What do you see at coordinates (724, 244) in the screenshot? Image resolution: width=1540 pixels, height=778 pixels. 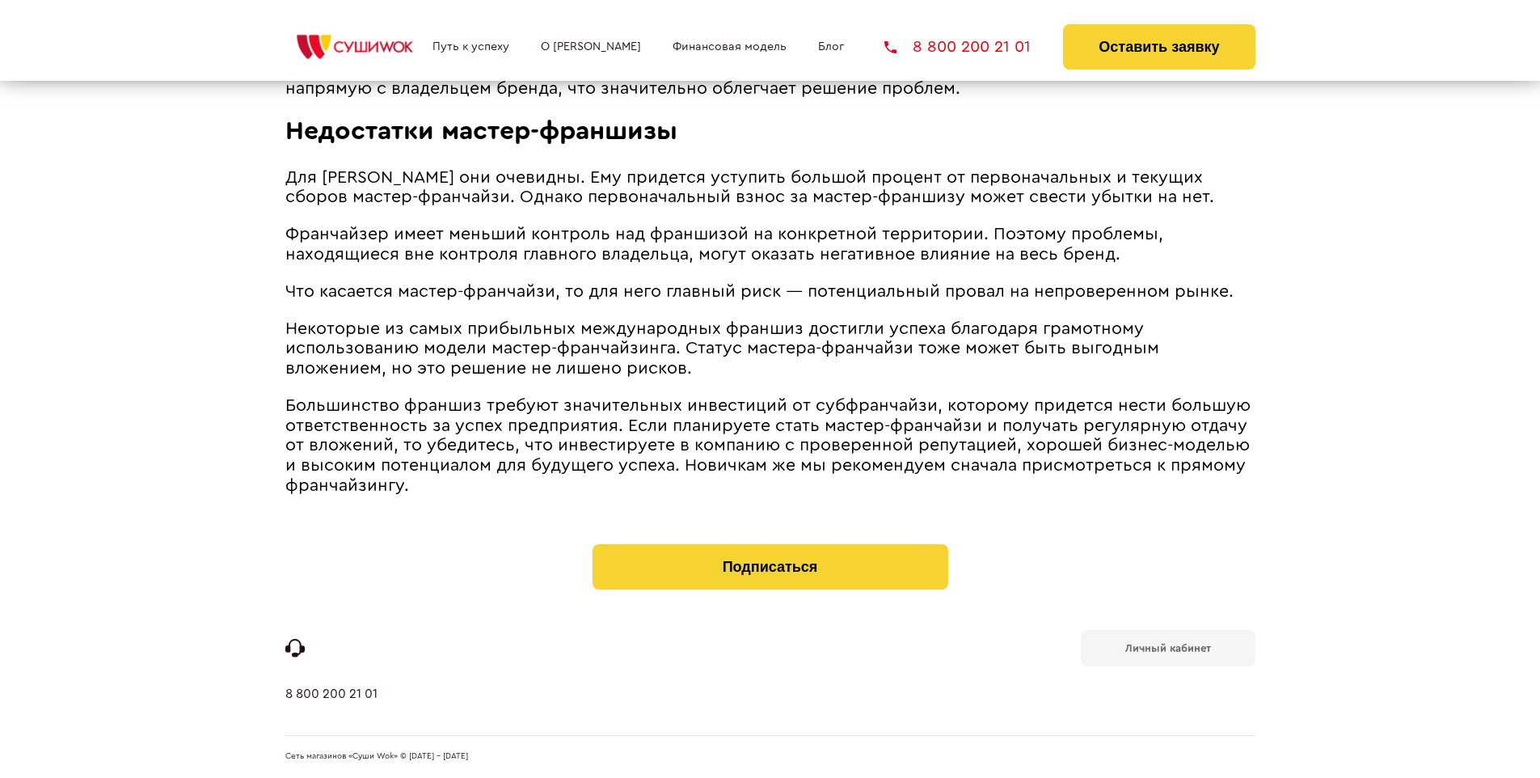 I see `span: Франчайзер имеет меньший контроль над франшизой на конкретной территории. Поэтому проблемы, наход...` at bounding box center [724, 244].